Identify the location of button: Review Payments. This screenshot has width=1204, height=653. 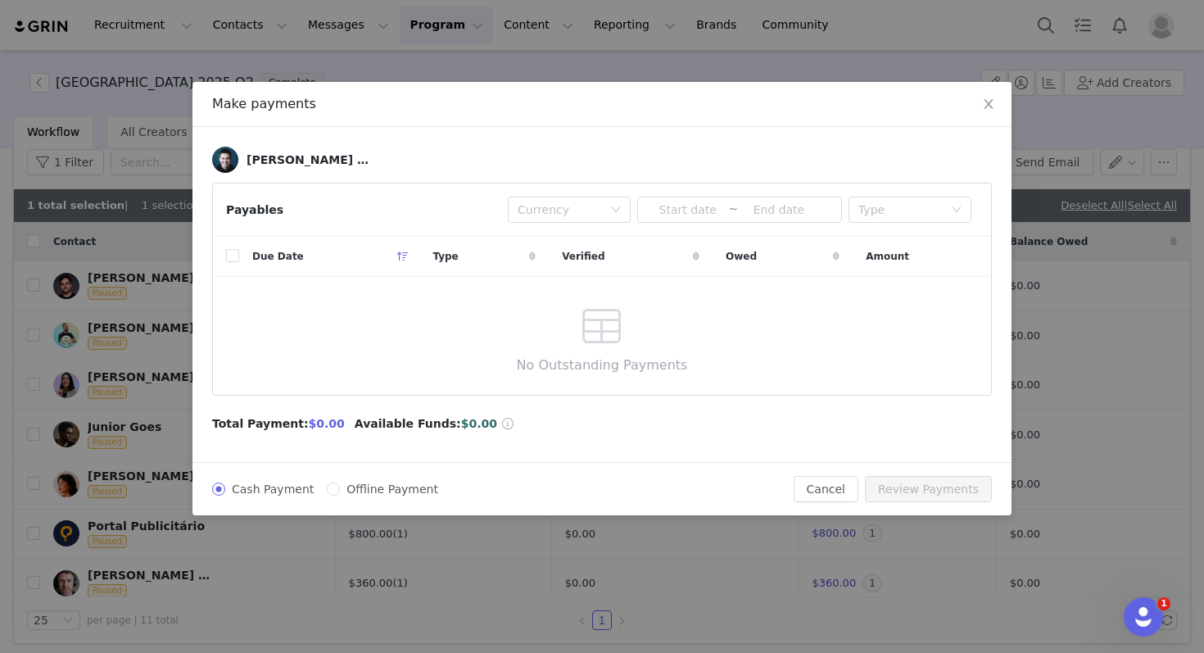
(928, 489).